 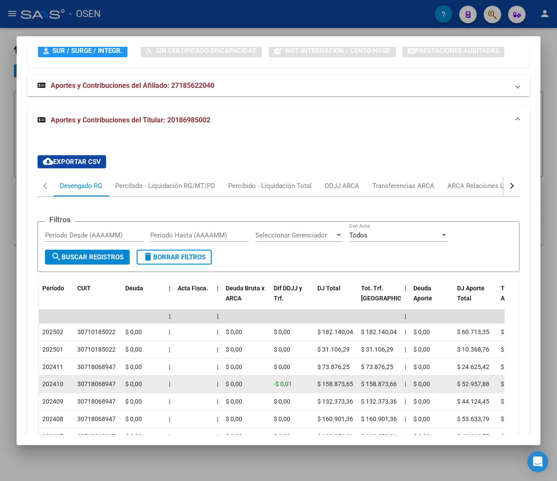 I want to click on span: Aportes y Contribuciones del Titular: 20186985002, so click(x=131, y=120).